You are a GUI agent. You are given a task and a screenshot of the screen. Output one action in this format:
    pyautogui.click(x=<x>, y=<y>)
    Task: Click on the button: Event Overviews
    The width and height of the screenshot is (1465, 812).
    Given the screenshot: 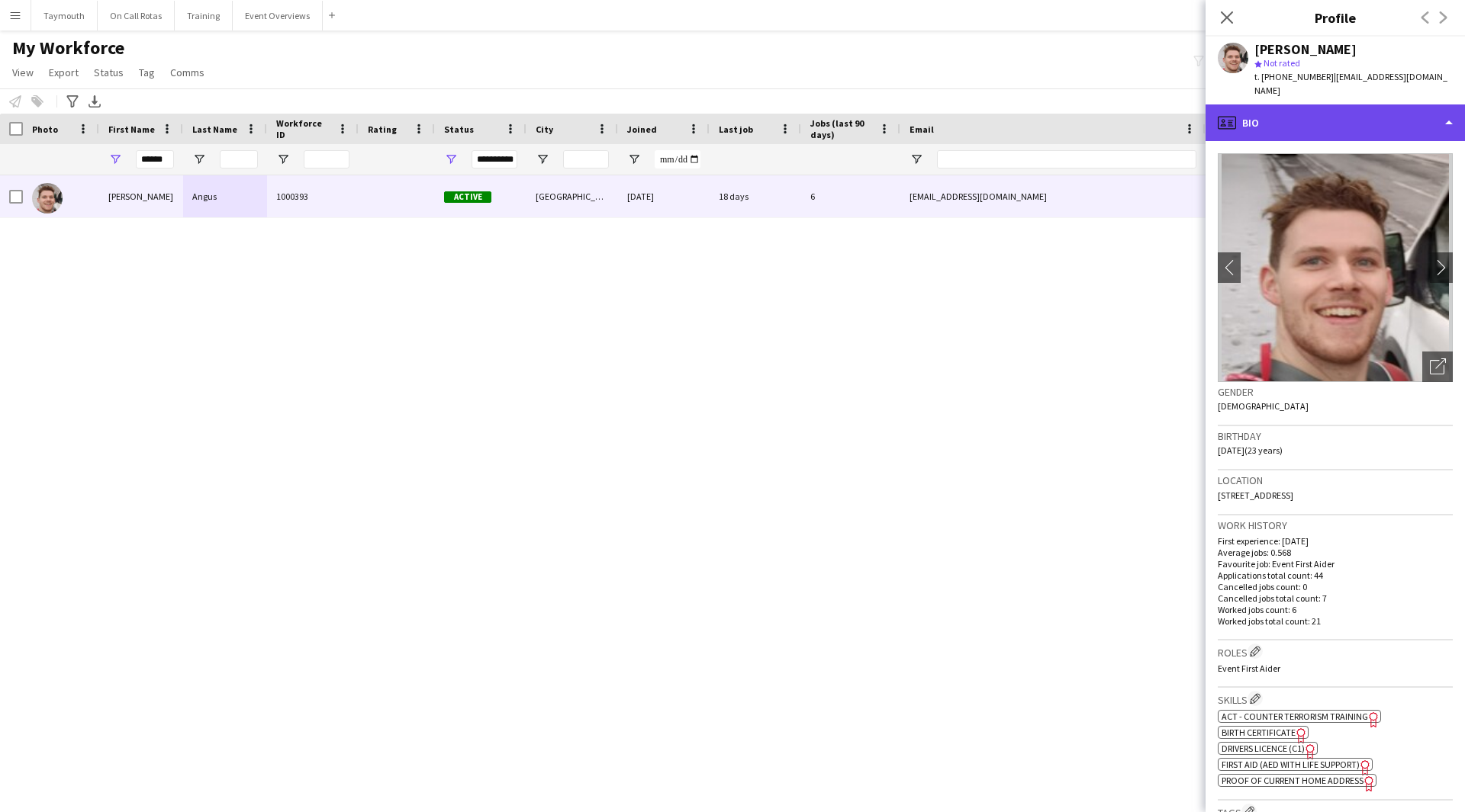 What is the action you would take?
    pyautogui.click(x=278, y=15)
    